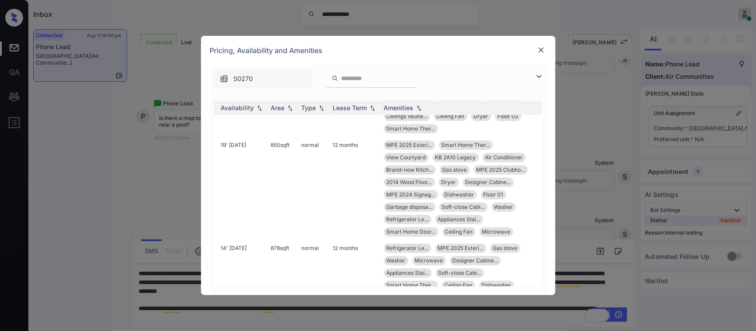 The image size is (756, 331). What do you see at coordinates (542, 50) in the screenshot?
I see `img: close` at bounding box center [542, 50].